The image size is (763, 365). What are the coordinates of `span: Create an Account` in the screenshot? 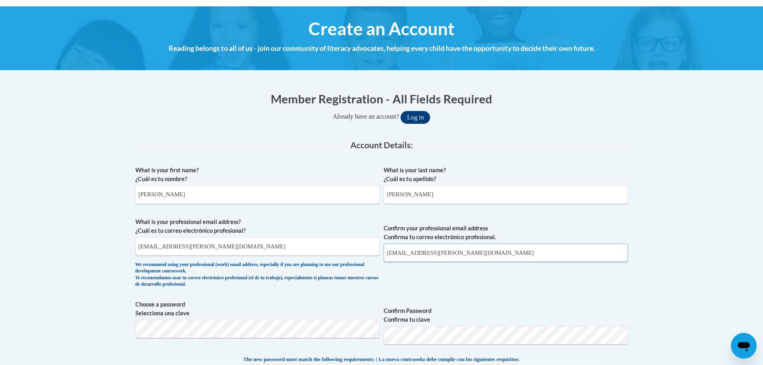 It's located at (381, 28).